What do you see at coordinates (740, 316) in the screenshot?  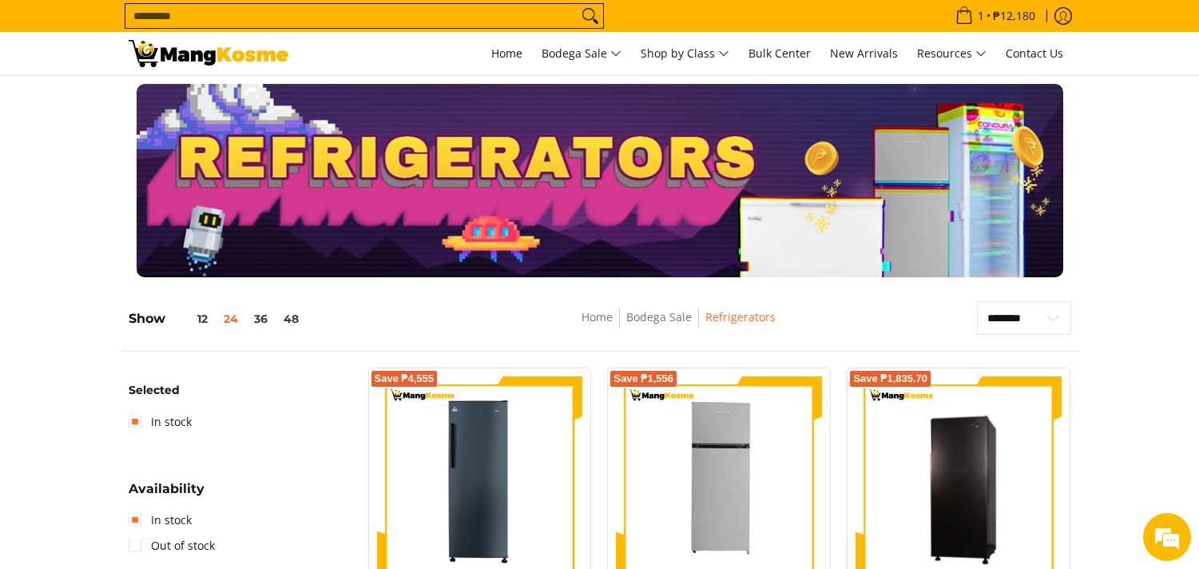 I see `a: Refrigerators` at bounding box center [740, 316].